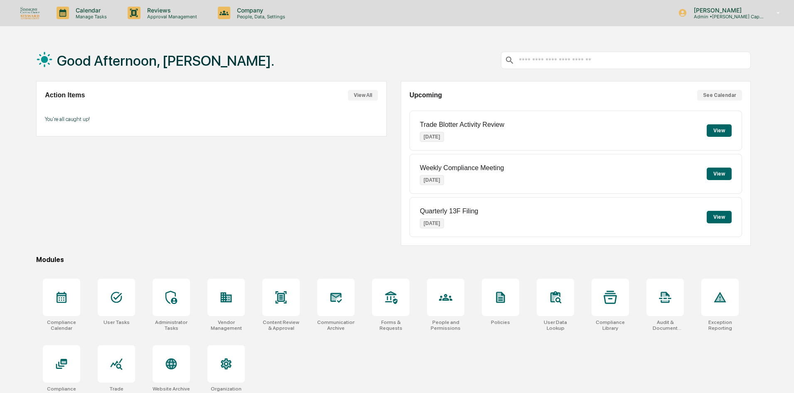  What do you see at coordinates (260, 10) in the screenshot?
I see `p: Company` at bounding box center [260, 10].